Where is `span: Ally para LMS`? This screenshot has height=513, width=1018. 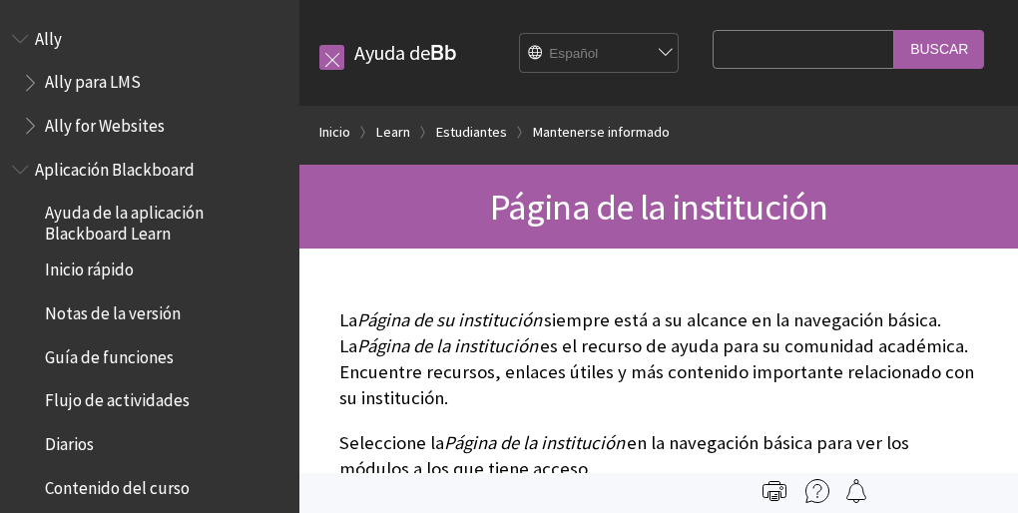
span: Ally para LMS is located at coordinates (93, 79).